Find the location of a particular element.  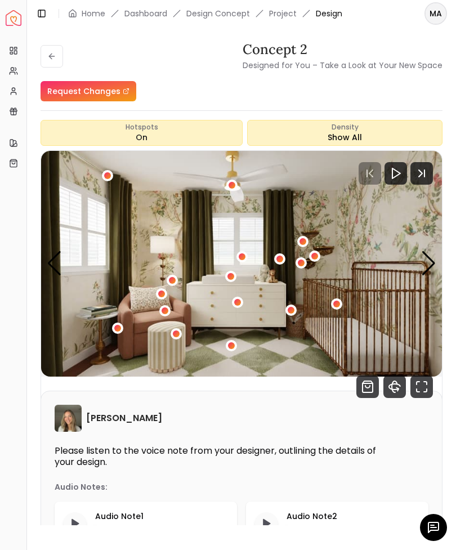

div: 1 / 4 is located at coordinates (242, 264).